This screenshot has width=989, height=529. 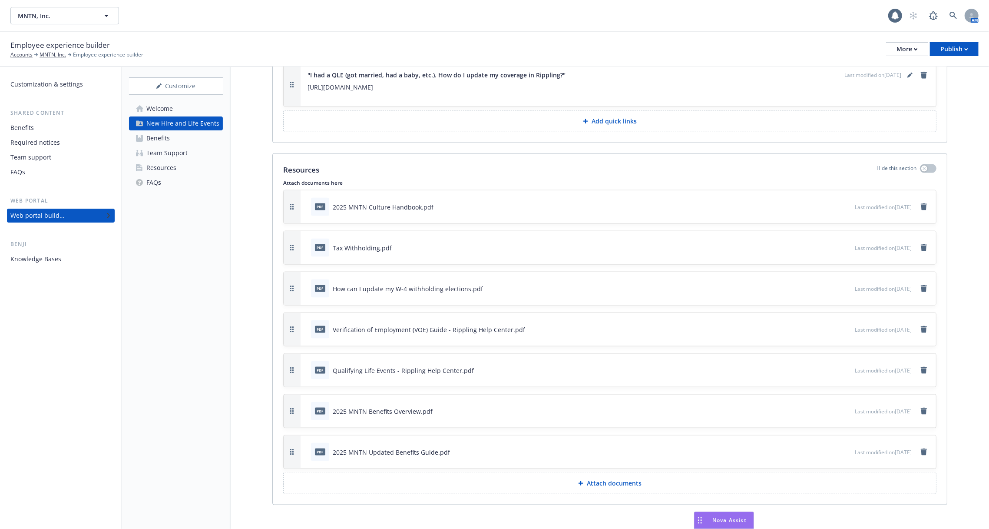 What do you see at coordinates (391, 452) in the screenshot?
I see `div: 2025 MNTN Updated Benefits Guide.pdf` at bounding box center [391, 452].